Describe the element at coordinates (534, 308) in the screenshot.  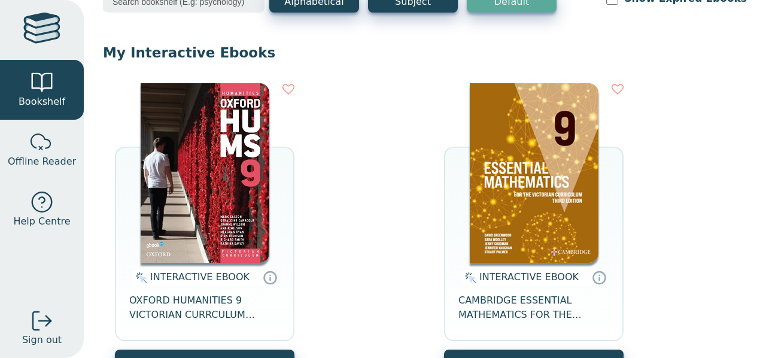
I see `span: CAMBRIDGE ESSENTIAL MATHEMATICS FOR THE VICTORIAN CURRICULUM YEAR 9 EBOOK 3E` at that location.